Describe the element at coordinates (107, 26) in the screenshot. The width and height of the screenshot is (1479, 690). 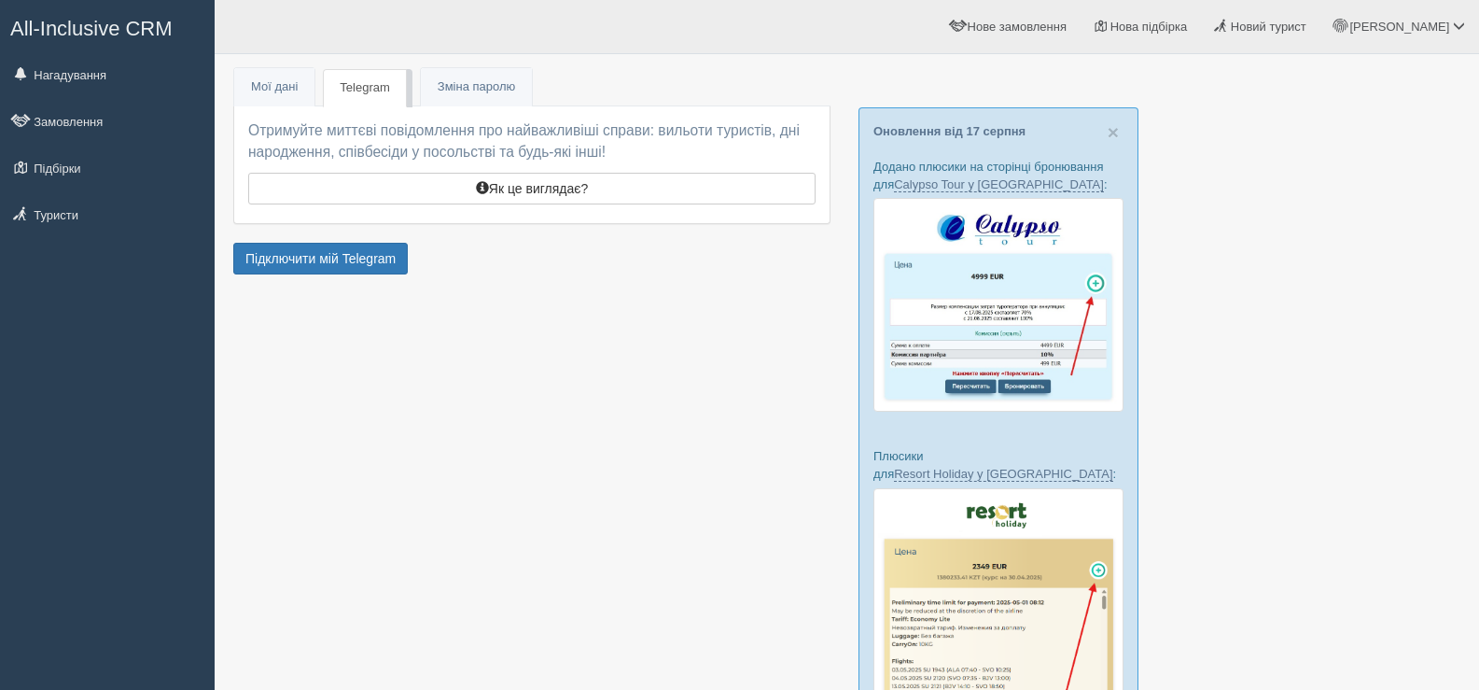
I see `a: All-Inclusive CRM` at that location.